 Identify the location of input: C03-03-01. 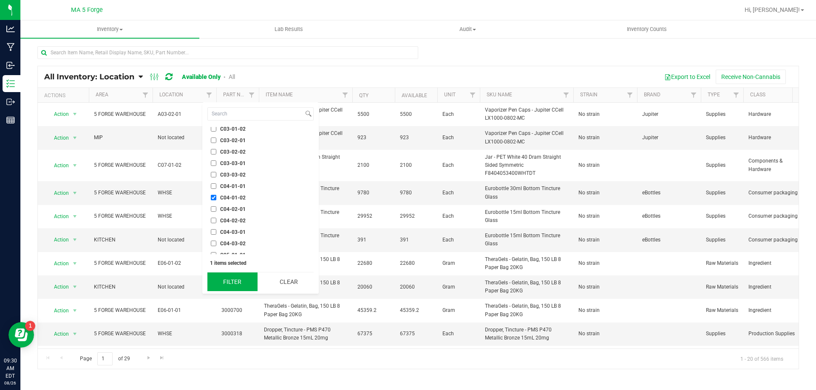
(213, 163).